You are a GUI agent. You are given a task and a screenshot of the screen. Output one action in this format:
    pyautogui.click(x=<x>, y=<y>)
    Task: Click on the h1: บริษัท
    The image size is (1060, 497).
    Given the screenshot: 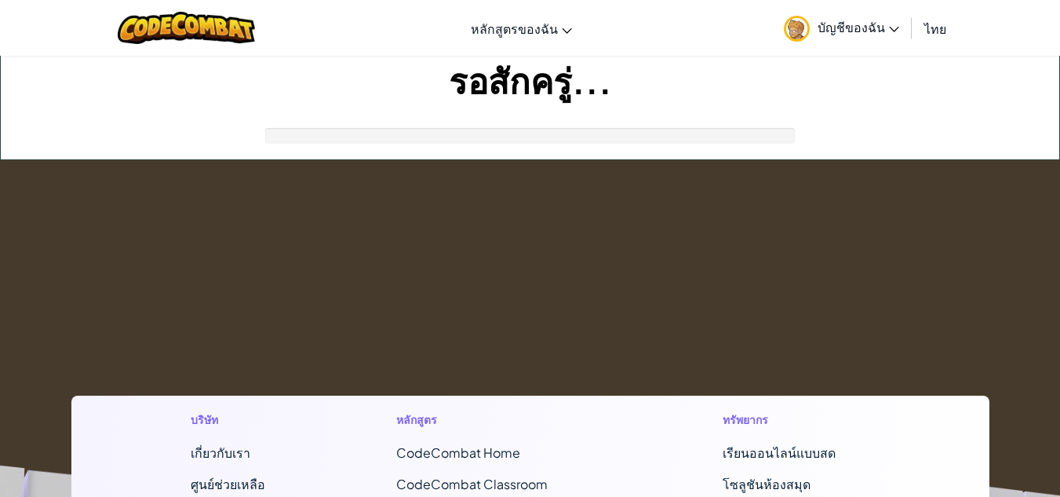 What is the action you would take?
    pyautogui.click(x=227, y=419)
    